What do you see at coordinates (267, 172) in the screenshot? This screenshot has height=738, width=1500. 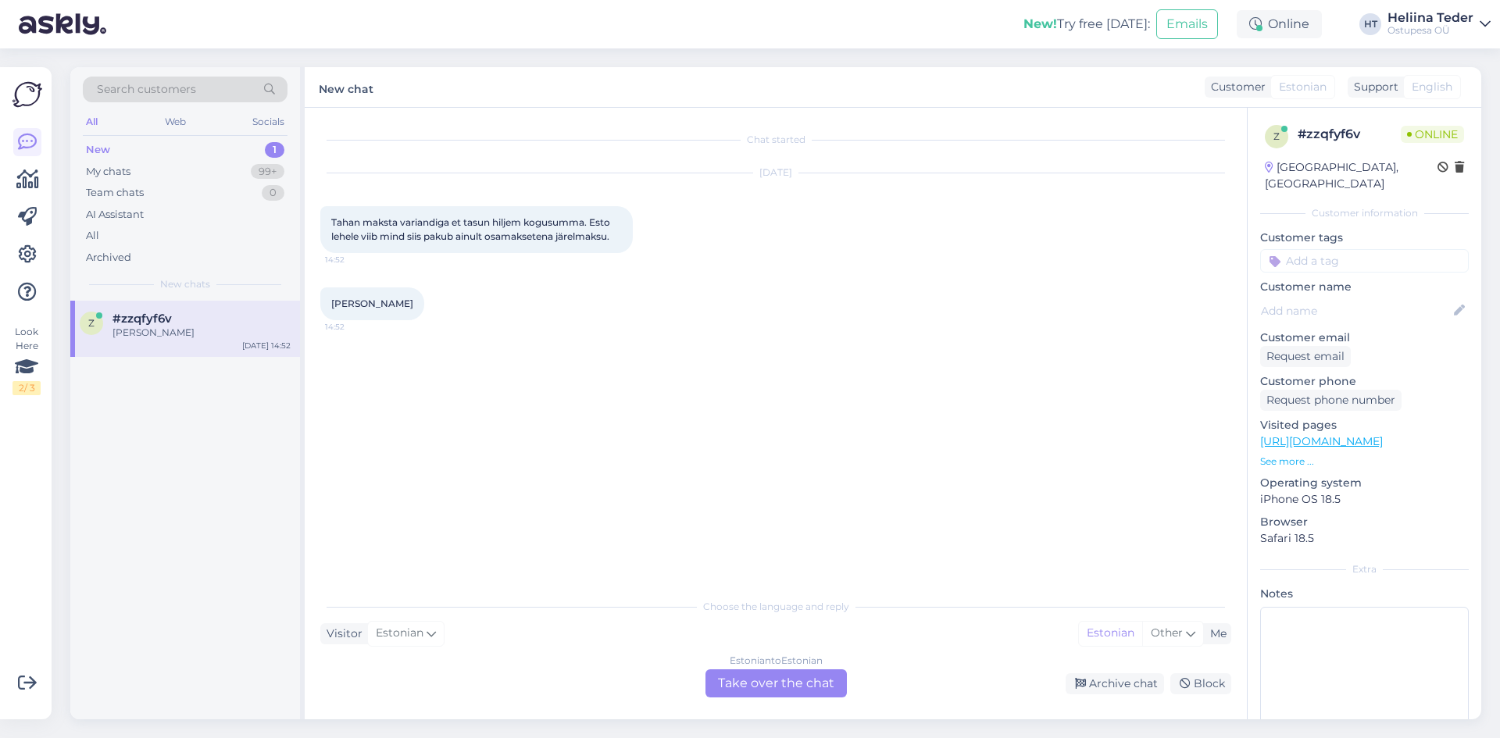 I see `div: 99+` at bounding box center [267, 172].